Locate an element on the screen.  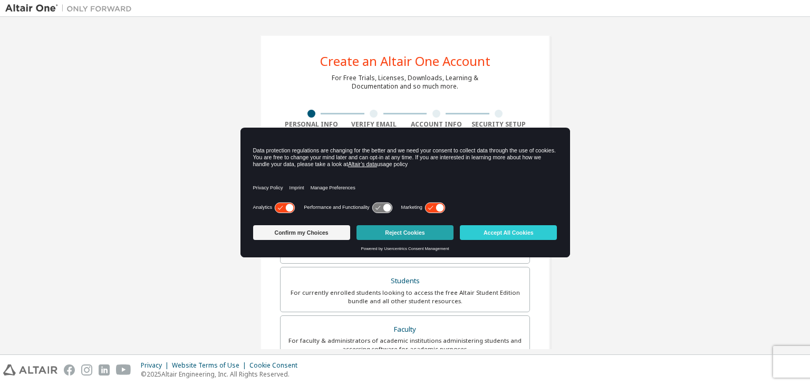
div: For currently enrolled students looking to access the free Altair Student Edition bundle and all ... is located at coordinates (405, 297).